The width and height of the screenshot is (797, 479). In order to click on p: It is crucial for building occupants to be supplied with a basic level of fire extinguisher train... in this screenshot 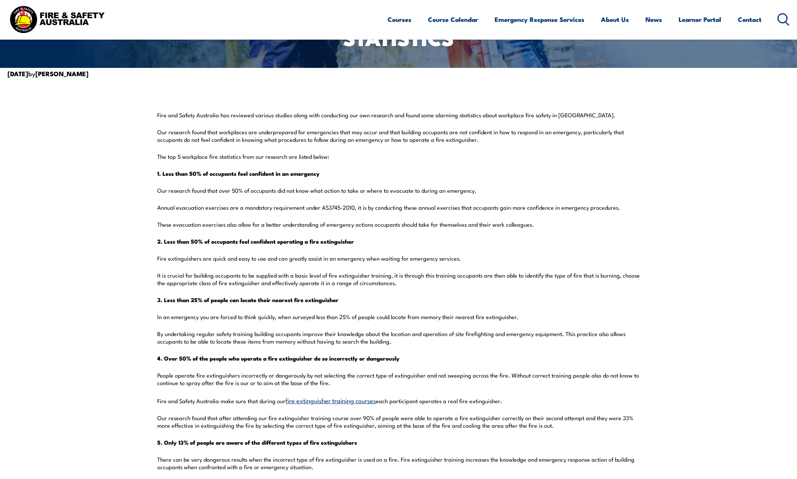, I will do `click(399, 279)`.